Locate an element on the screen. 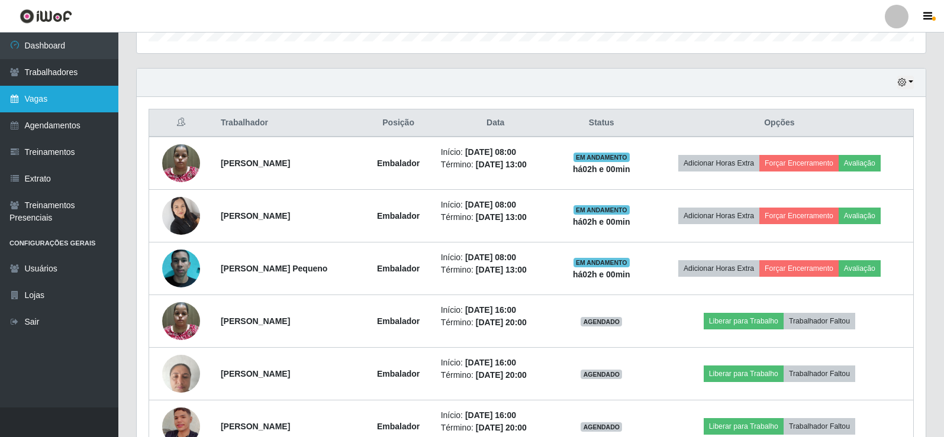  img: 1722007663957.jpeg is located at coordinates (181, 215).